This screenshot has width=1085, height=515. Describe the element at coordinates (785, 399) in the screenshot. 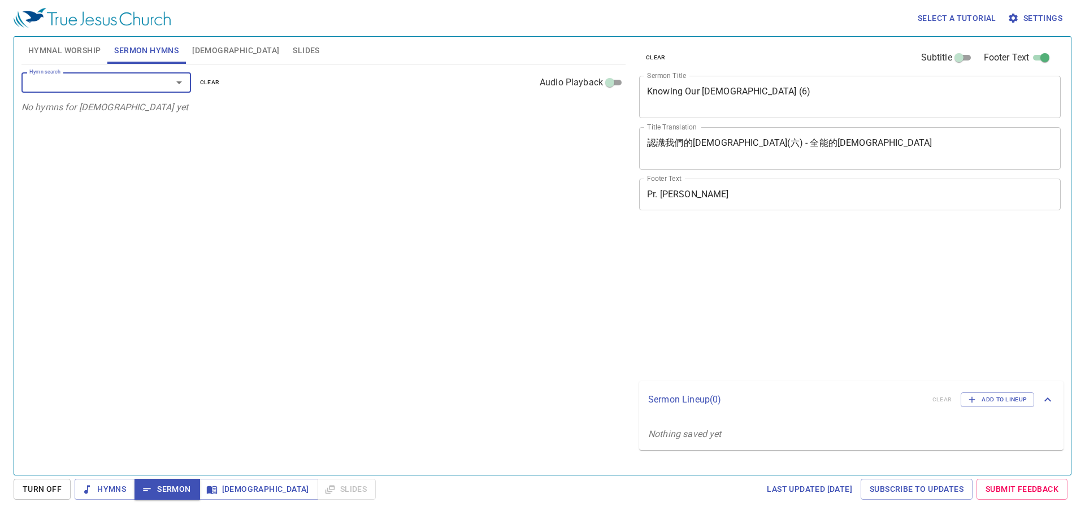

I see `p: Sermon Lineup ( 0 )` at that location.